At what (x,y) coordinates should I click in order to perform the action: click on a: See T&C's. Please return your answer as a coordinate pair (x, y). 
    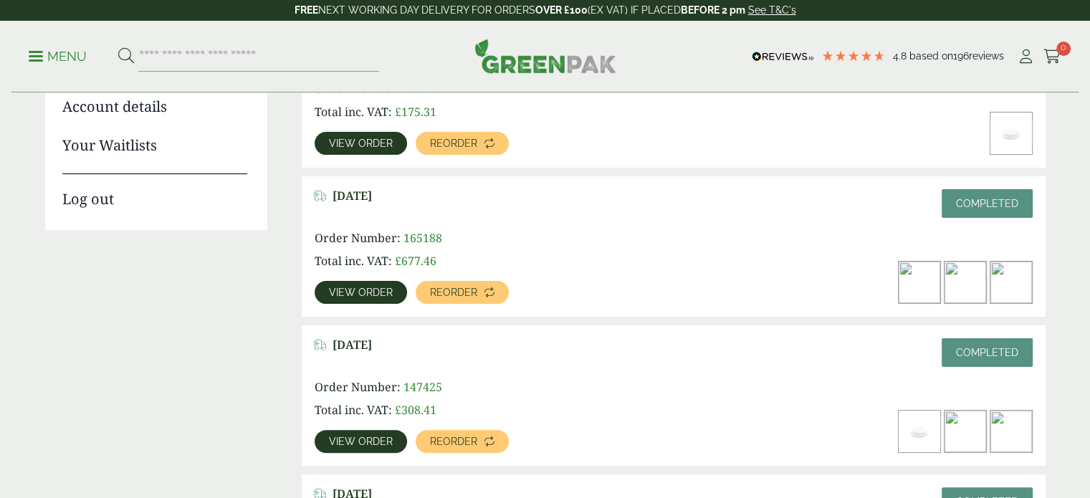
    Looking at the image, I should click on (772, 10).